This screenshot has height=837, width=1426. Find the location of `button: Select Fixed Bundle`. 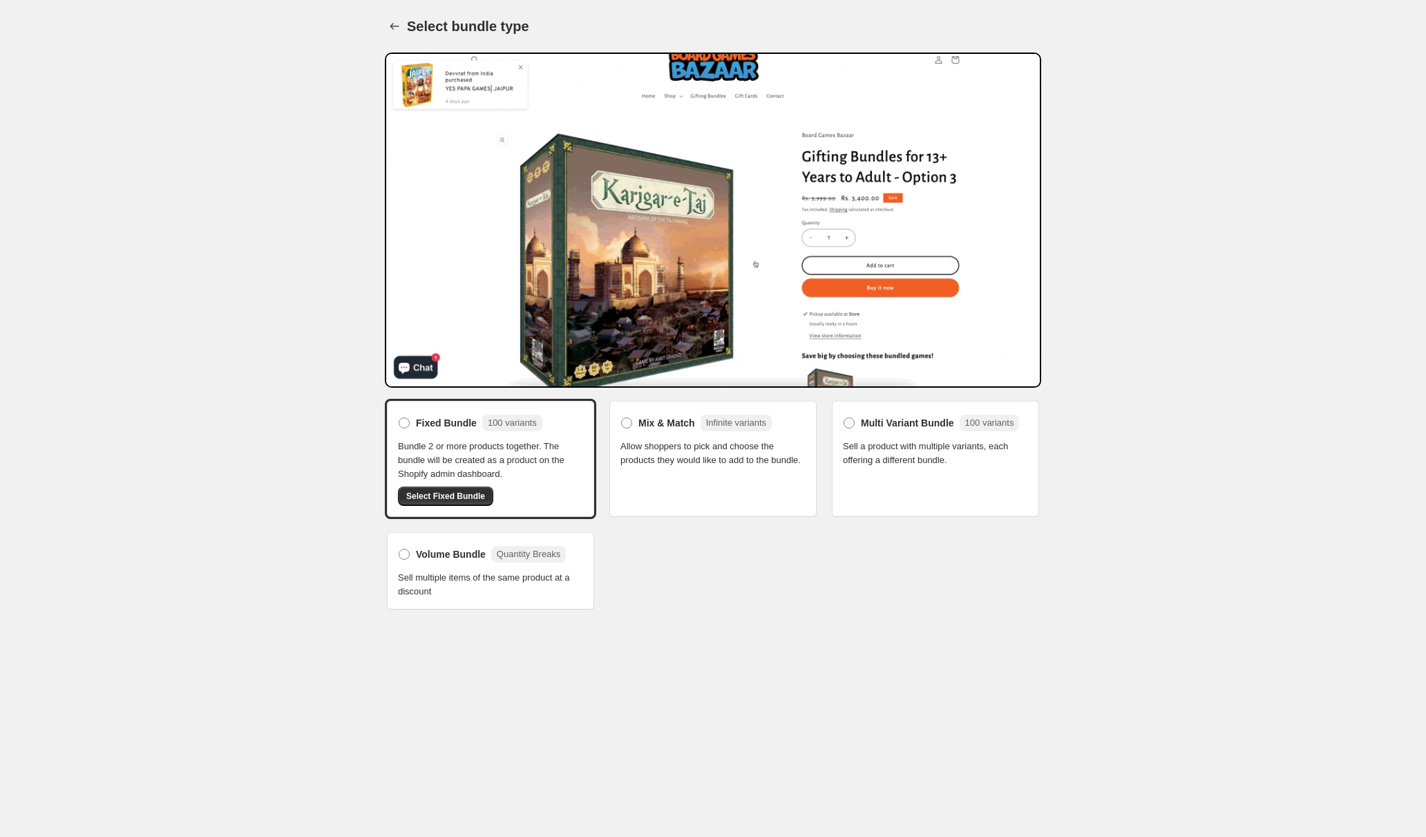

button: Select Fixed Bundle is located at coordinates (446, 496).